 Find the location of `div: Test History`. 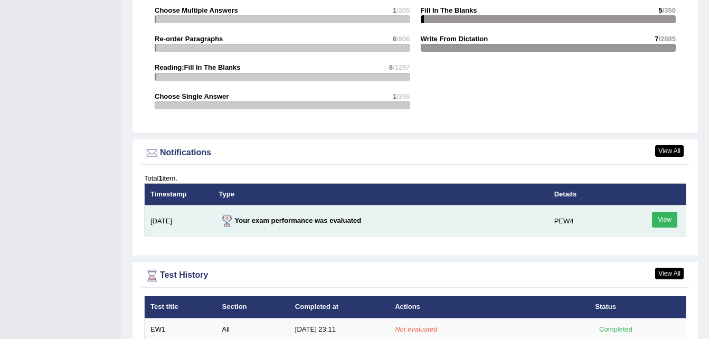

div: Test History is located at coordinates (415, 276).